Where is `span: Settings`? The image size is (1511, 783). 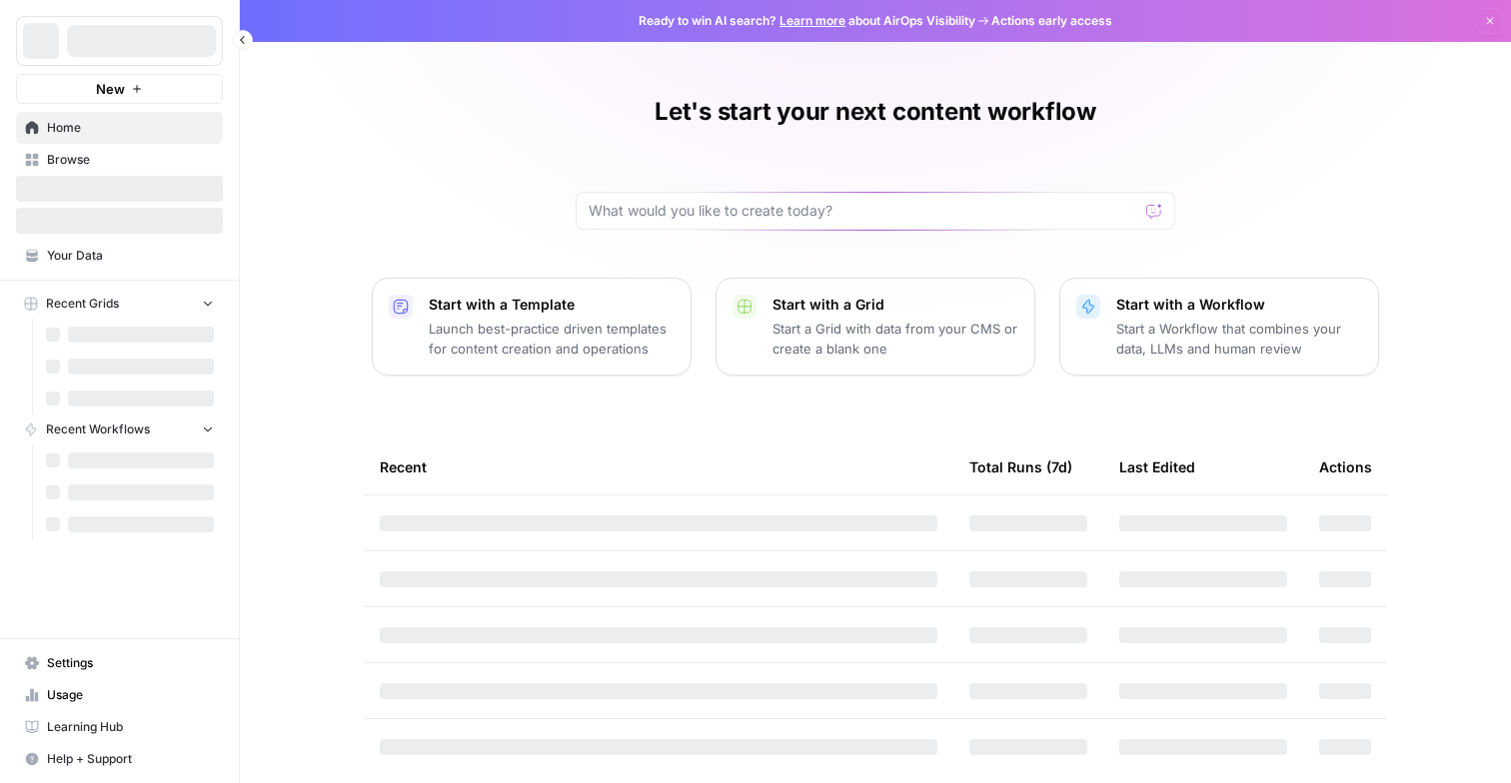
span: Settings is located at coordinates (130, 663).